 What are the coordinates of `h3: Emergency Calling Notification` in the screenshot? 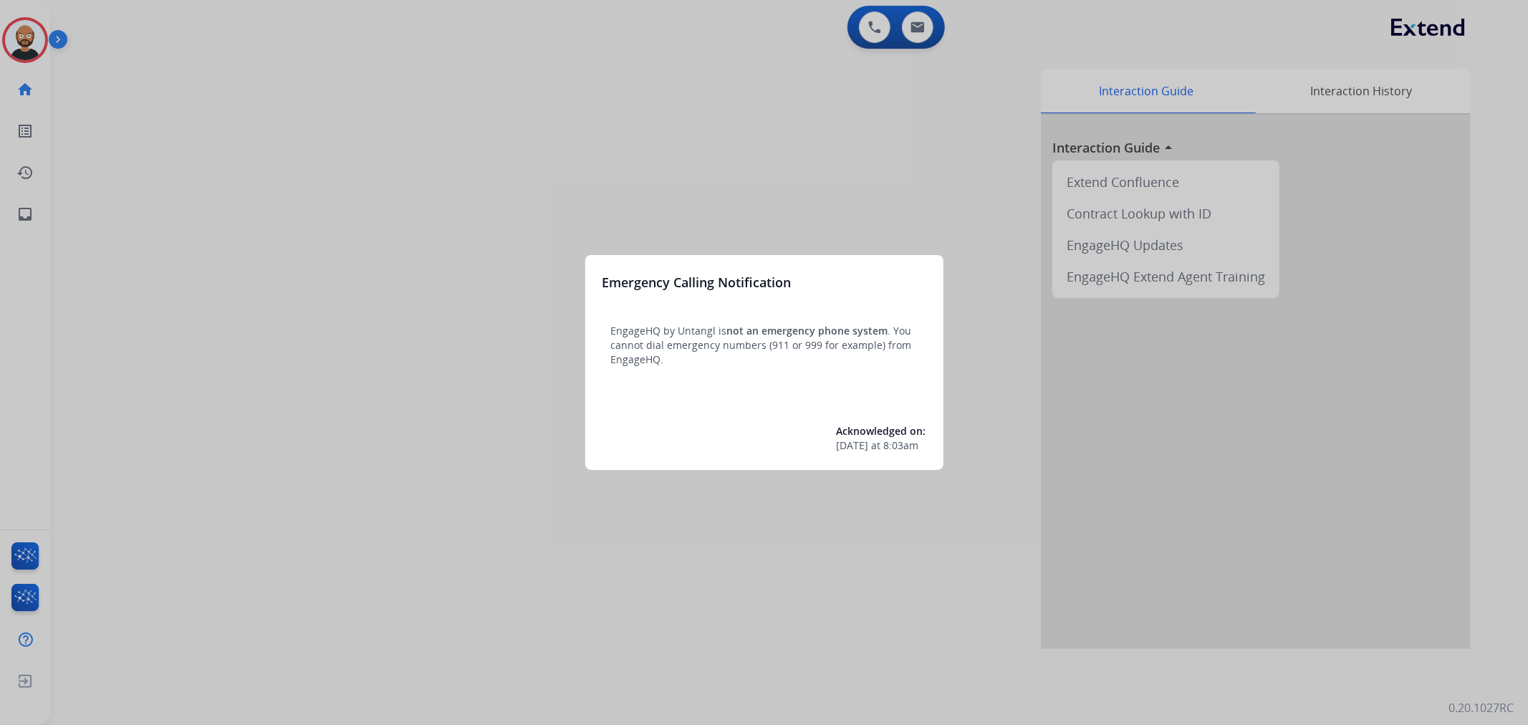 It's located at (697, 282).